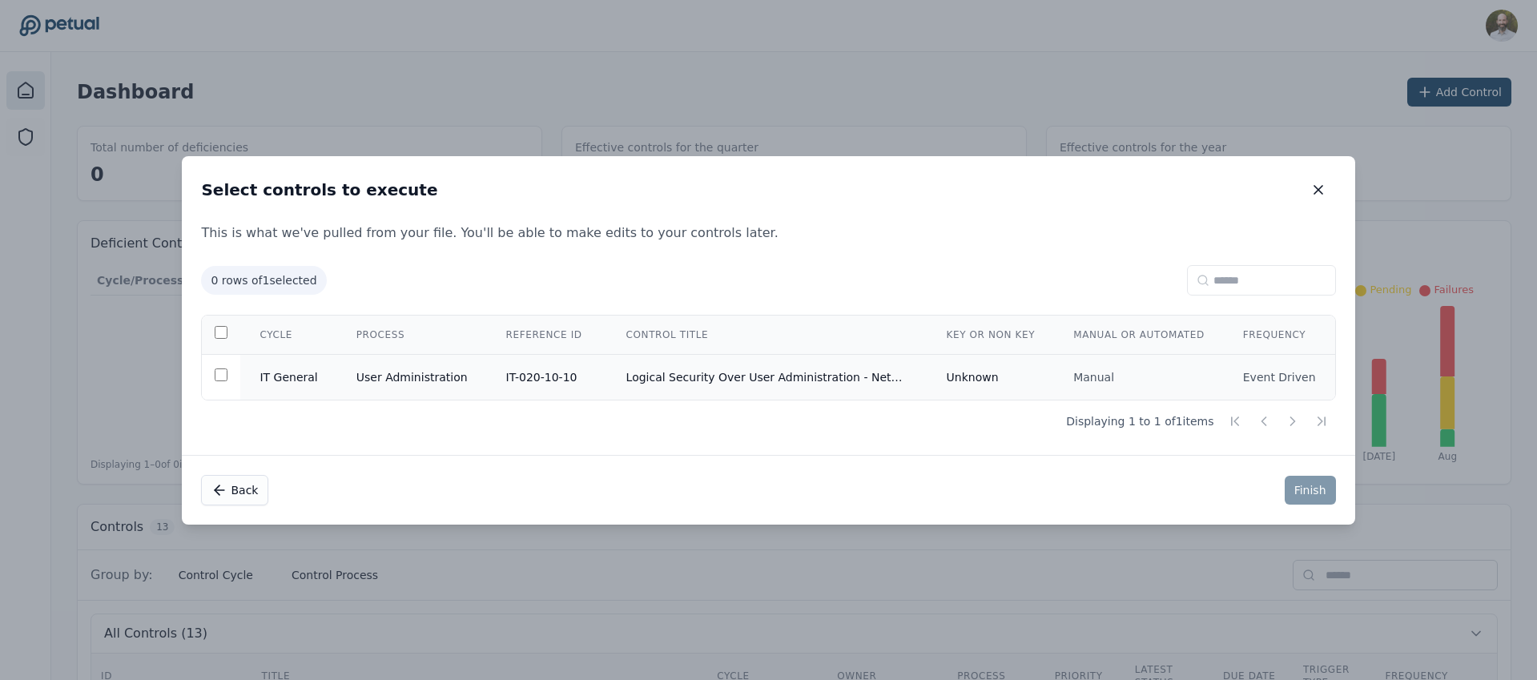 This screenshot has width=1537, height=680. I want to click on td: Event Driven, so click(1279, 376).